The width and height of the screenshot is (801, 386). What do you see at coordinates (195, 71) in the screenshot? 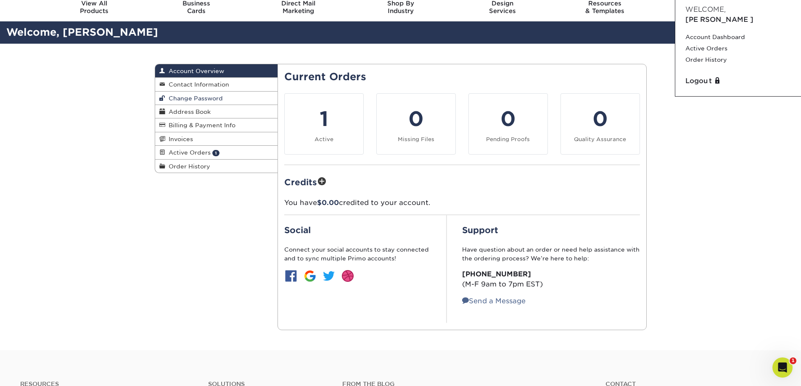
I see `span: Account Overview` at bounding box center [195, 71].